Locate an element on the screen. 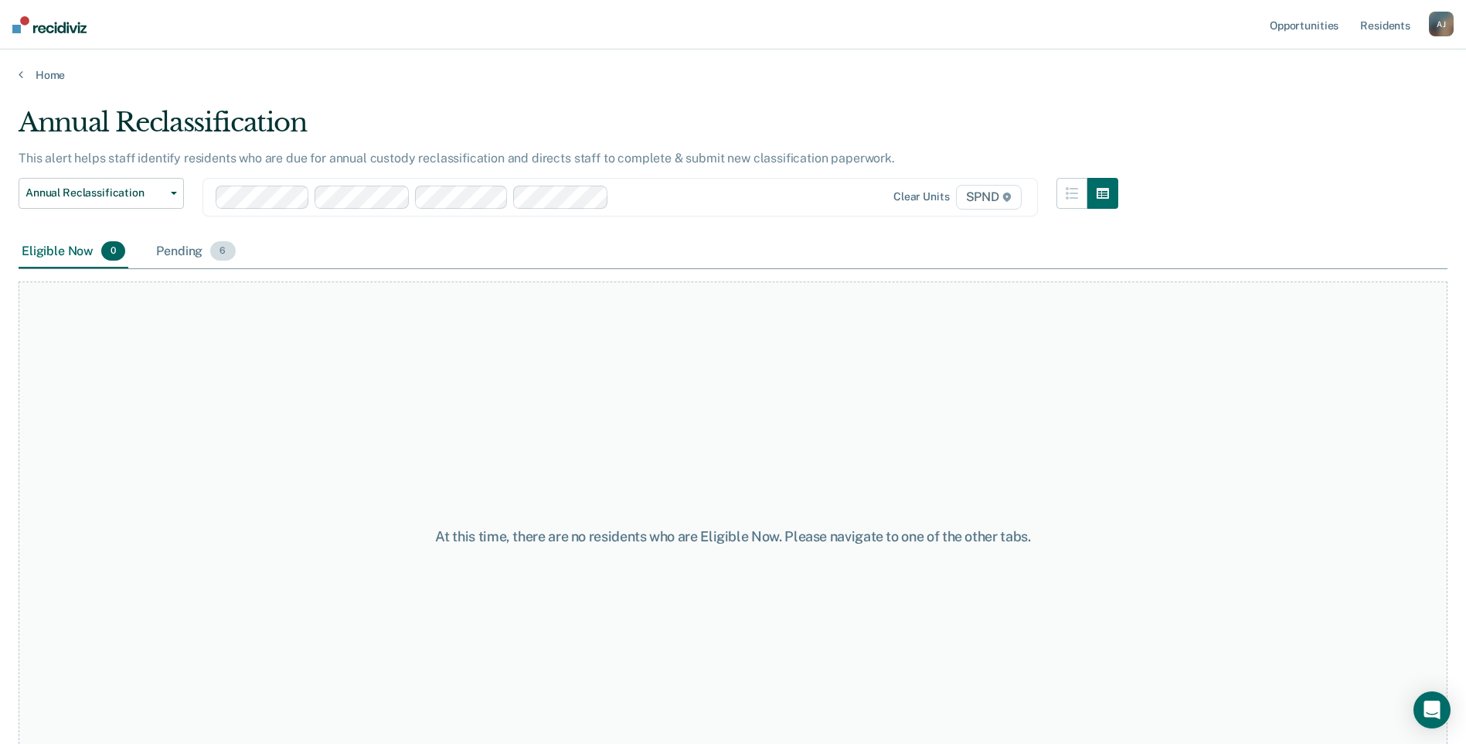  span: SPND is located at coordinates (989, 197).